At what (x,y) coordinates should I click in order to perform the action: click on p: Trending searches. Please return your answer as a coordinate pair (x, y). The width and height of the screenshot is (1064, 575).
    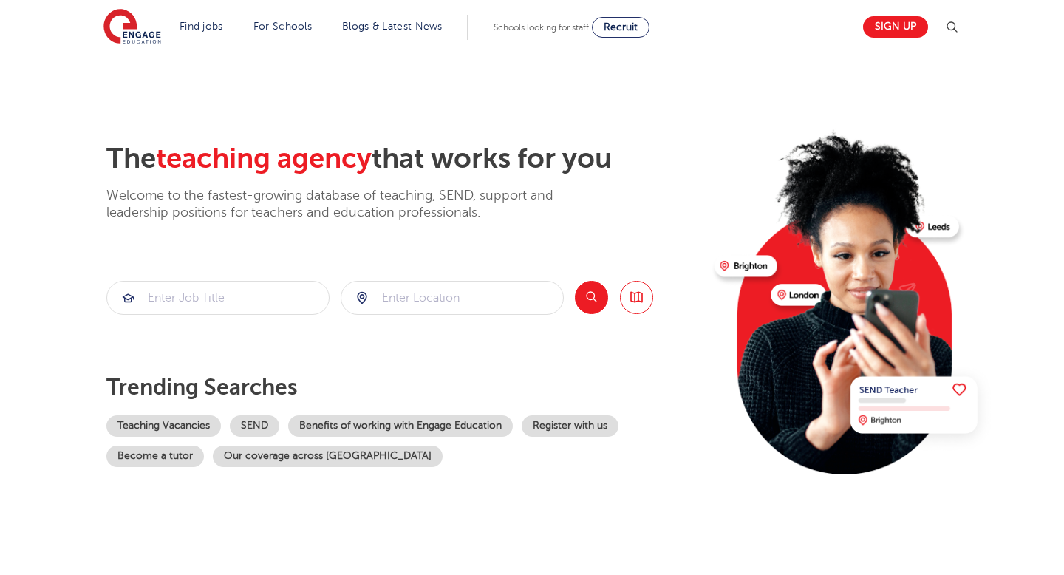
    Looking at the image, I should click on (404, 387).